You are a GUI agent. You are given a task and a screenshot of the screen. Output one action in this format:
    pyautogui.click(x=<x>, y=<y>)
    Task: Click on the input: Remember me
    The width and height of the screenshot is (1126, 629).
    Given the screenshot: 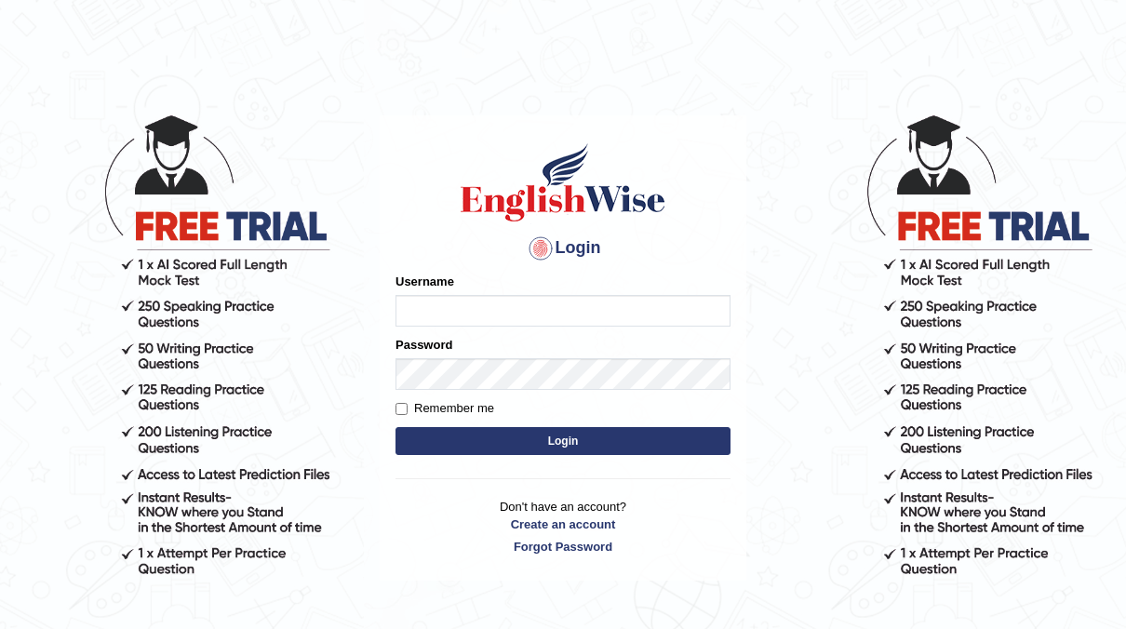 What is the action you would take?
    pyautogui.click(x=401, y=409)
    